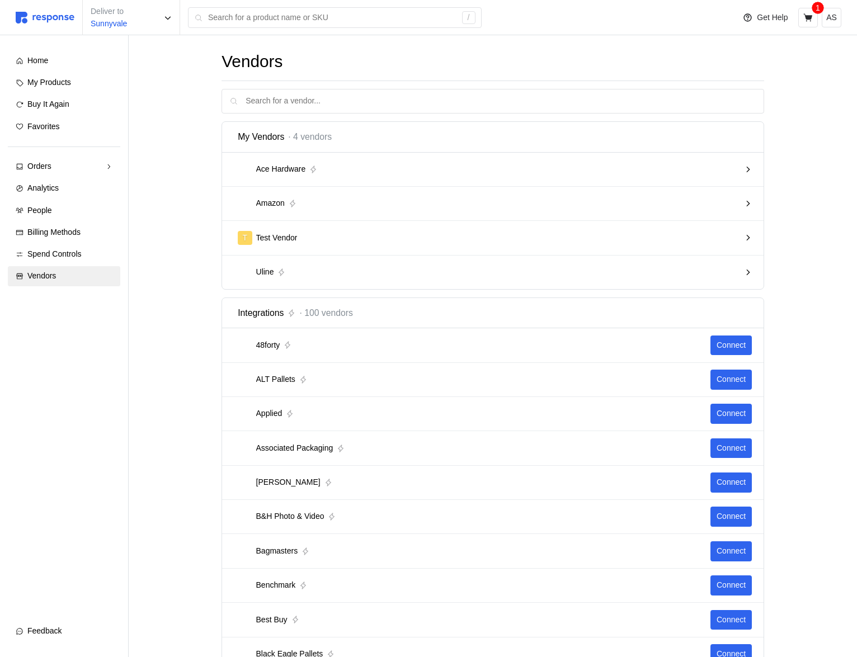 Image resolution: width=857 pixels, height=657 pixels. I want to click on p: T, so click(245, 238).